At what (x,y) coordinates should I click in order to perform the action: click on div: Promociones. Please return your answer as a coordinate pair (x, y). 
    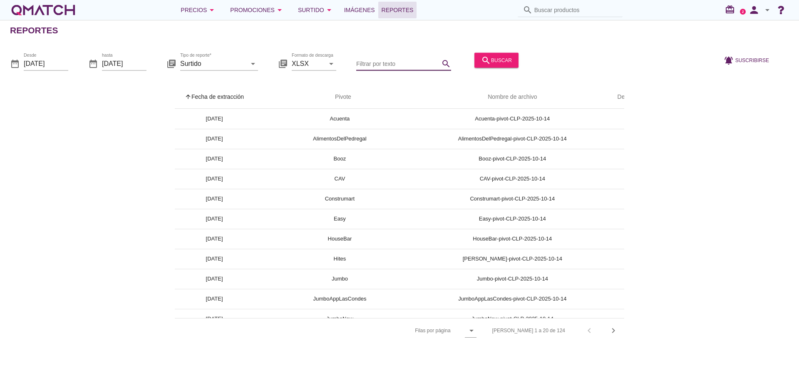
    Looking at the image, I should click on (257, 10).